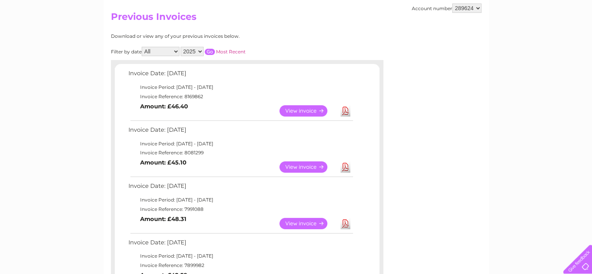 The height and width of the screenshot is (274, 592). Describe the element at coordinates (41, 32) in the screenshot. I see `img: logo.png` at that location.